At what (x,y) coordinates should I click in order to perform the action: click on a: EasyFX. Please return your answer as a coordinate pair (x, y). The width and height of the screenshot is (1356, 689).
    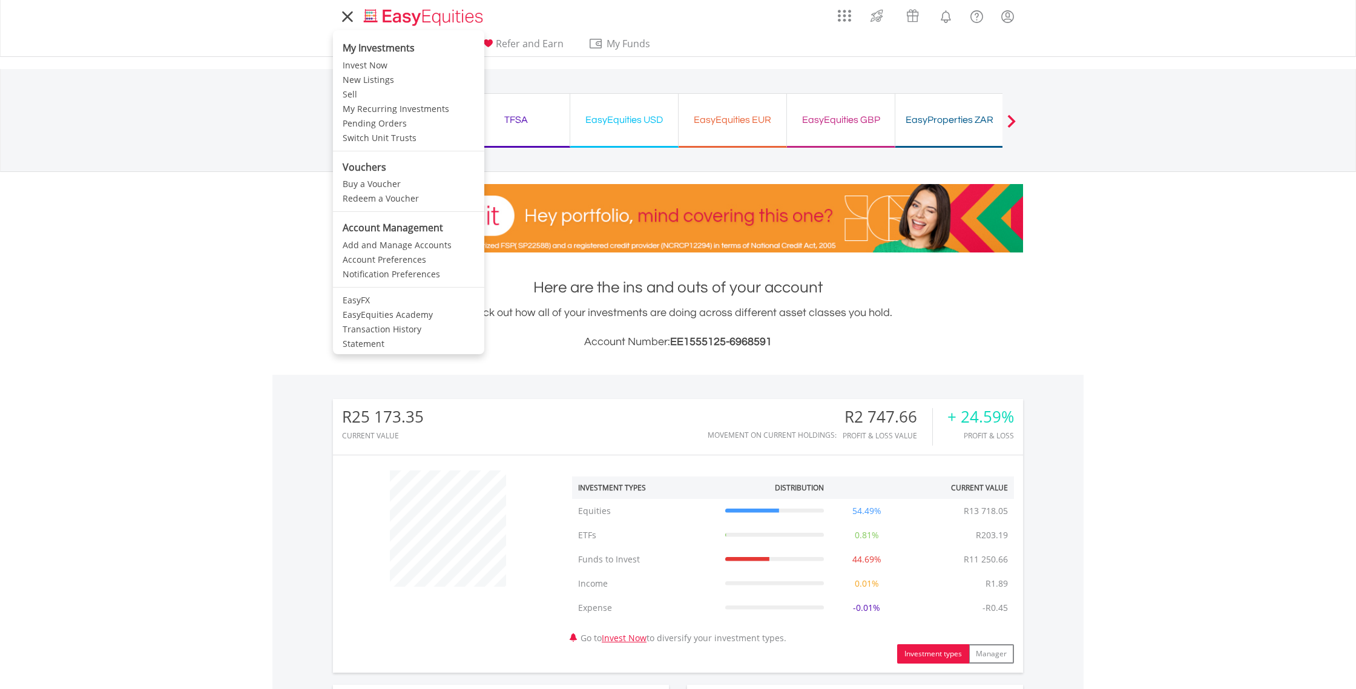
    Looking at the image, I should click on (409, 300).